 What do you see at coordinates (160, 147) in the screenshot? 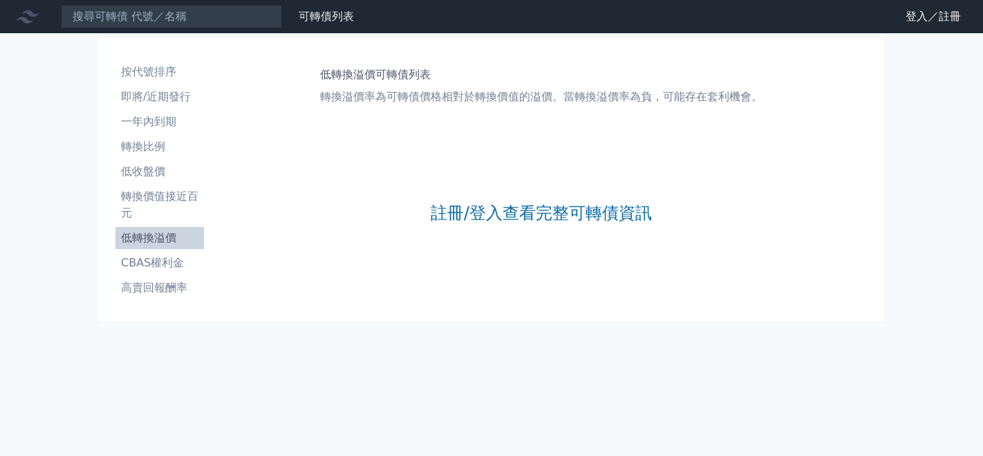
I see `li: 轉換比例` at bounding box center [160, 147].